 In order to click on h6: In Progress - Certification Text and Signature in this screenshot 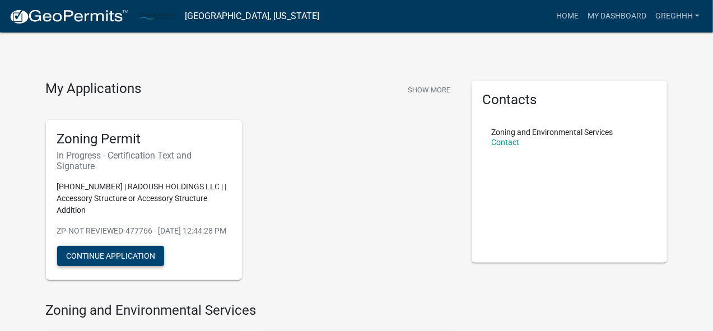, I will do `click(144, 161)`.